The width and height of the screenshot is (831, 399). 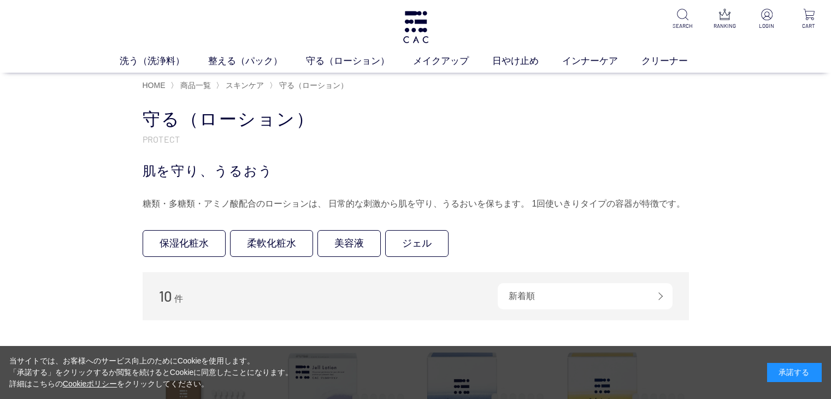 What do you see at coordinates (809, 19) in the screenshot?
I see `a: CART` at bounding box center [809, 19].